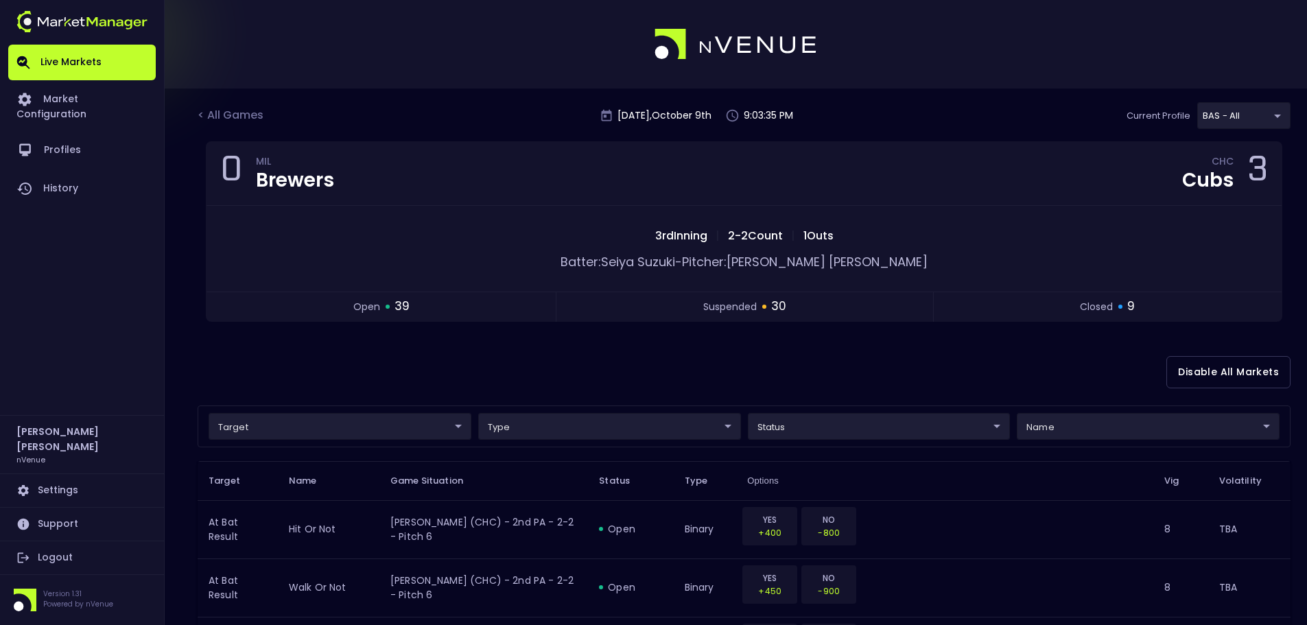 This screenshot has height=625, width=1307. What do you see at coordinates (819, 235) in the screenshot?
I see `span: 1 Outs` at bounding box center [819, 235].